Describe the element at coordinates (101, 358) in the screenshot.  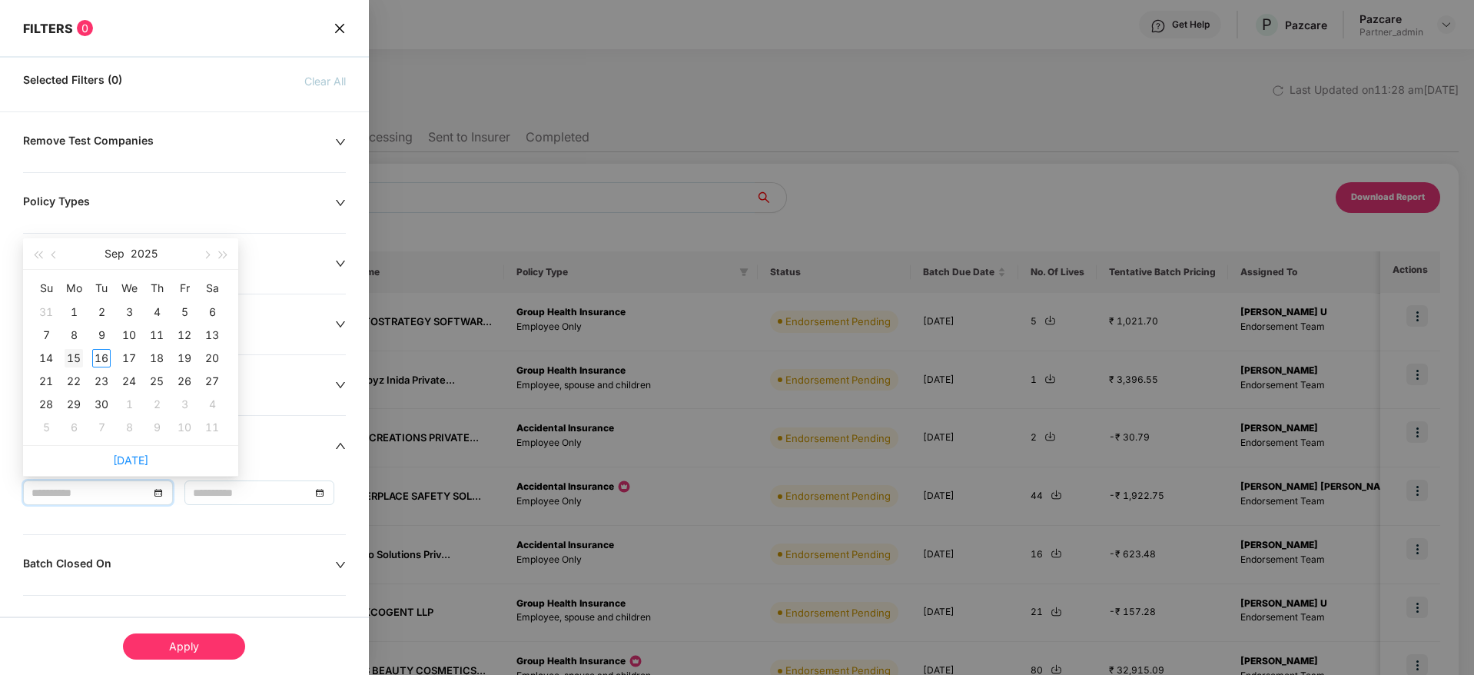
I see `div: 16` at that location.